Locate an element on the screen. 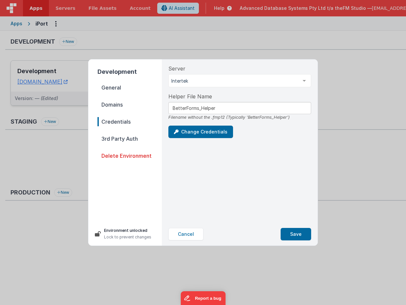  span: Intertek is located at coordinates (234, 81).